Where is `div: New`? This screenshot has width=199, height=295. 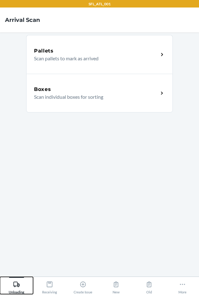
div: New is located at coordinates (116, 286).